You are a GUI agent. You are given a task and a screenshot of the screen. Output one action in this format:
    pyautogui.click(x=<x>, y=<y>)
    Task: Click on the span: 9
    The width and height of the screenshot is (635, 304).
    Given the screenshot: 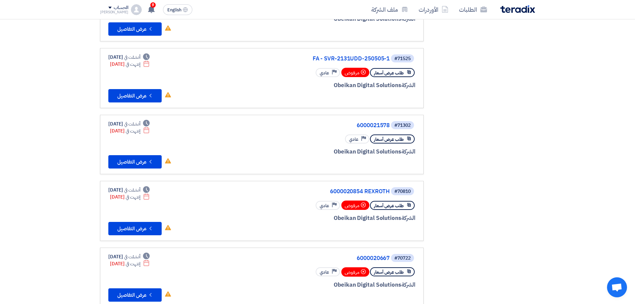 What is the action you would take?
    pyautogui.click(x=153, y=5)
    